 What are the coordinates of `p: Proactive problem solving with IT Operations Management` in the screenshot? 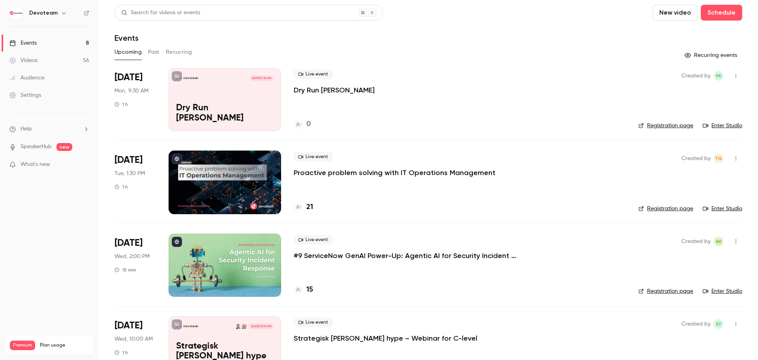 It's located at (394, 173).